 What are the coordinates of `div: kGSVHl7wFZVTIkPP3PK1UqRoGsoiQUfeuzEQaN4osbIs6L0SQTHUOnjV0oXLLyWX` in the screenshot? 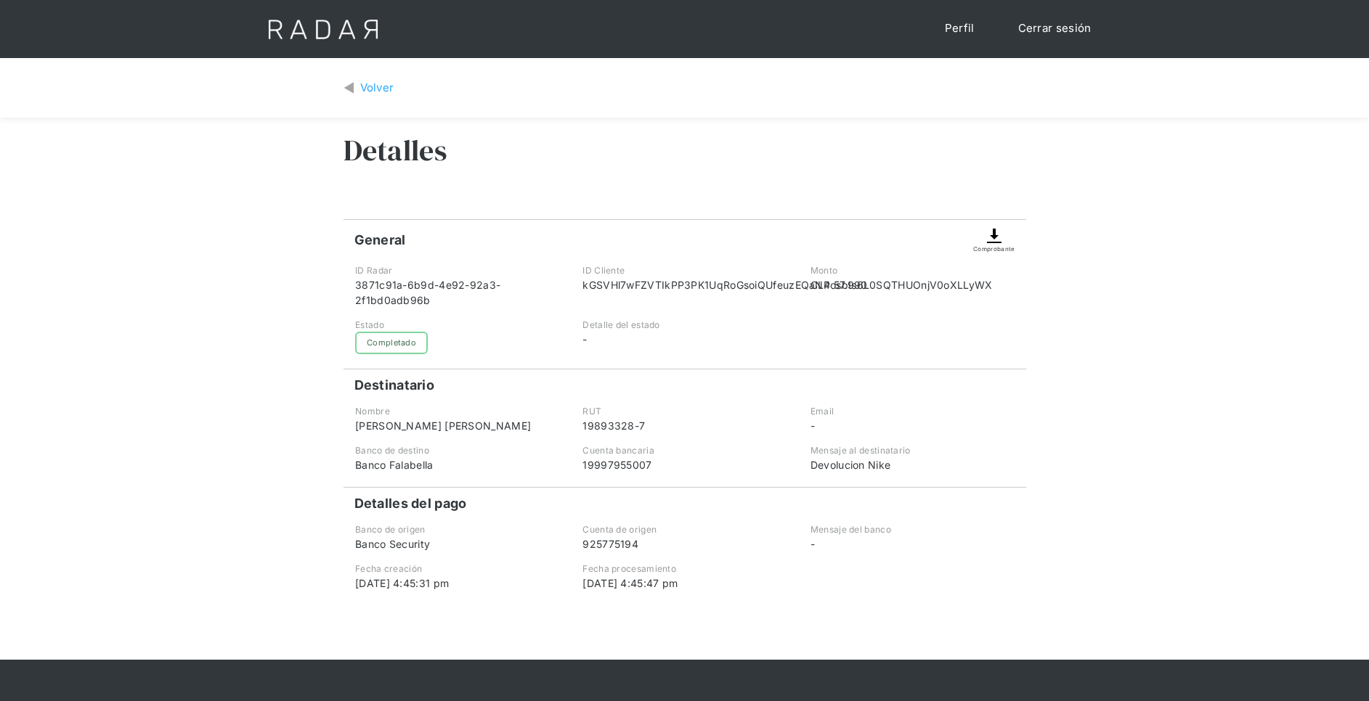 It's located at (684, 285).